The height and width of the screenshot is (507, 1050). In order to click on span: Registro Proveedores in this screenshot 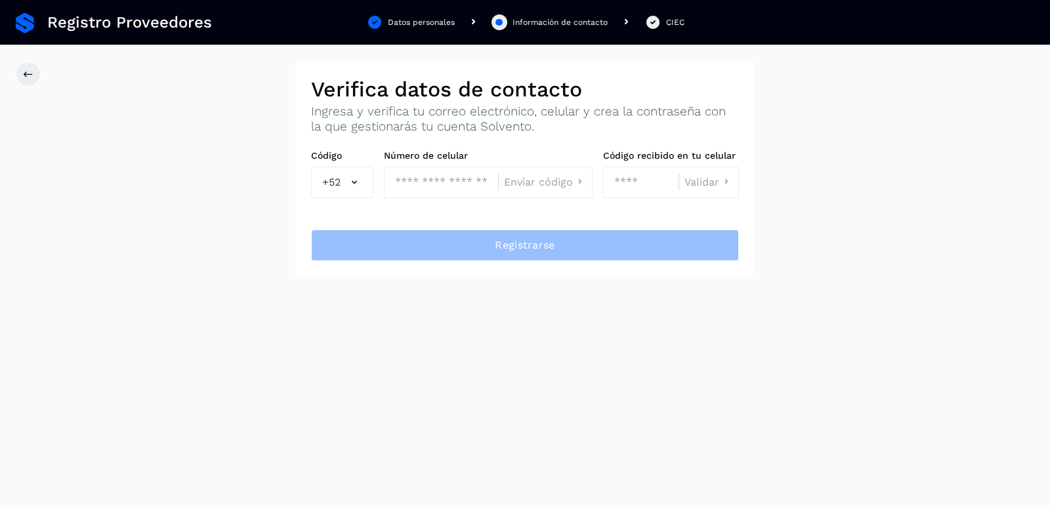, I will do `click(129, 22)`.